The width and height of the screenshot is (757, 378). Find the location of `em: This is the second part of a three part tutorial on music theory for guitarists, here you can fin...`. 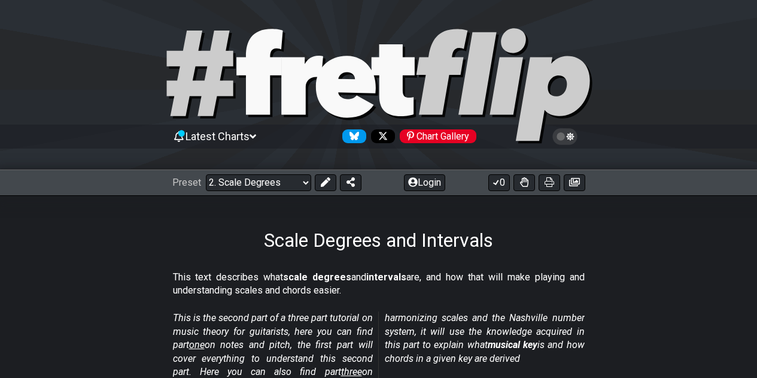

em: This is the second part of a three part tutorial on music theory for guitarists, here you can fin... is located at coordinates (379, 344).